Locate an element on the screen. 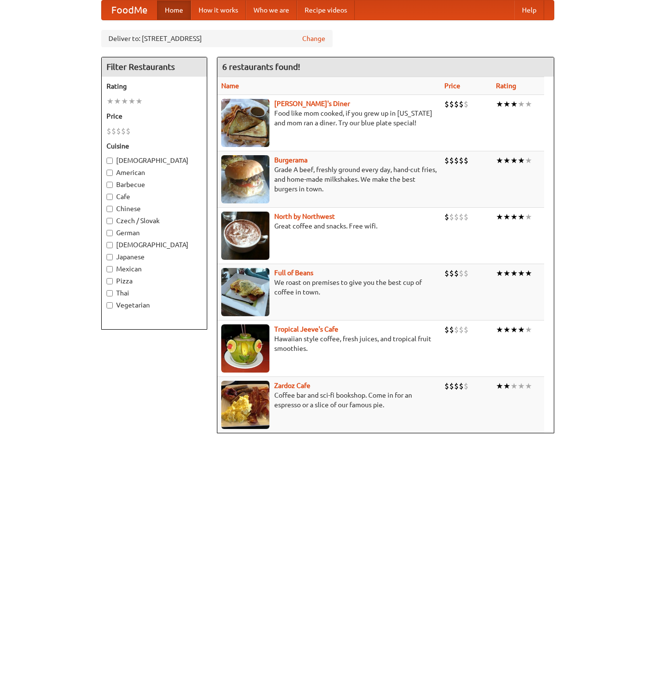 This screenshot has height=682, width=655. img: sallys.jpg is located at coordinates (245, 123).